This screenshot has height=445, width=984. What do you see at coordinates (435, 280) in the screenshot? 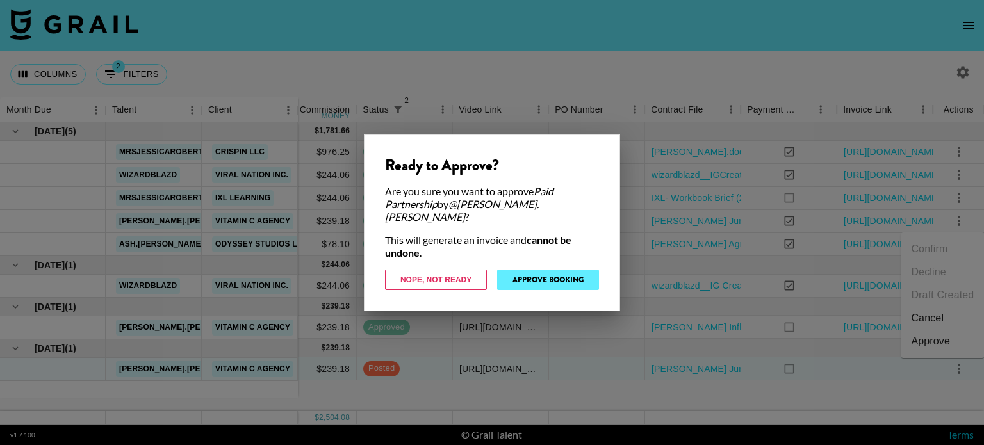
I see `button: Nope, Not Ready` at bounding box center [435, 280].